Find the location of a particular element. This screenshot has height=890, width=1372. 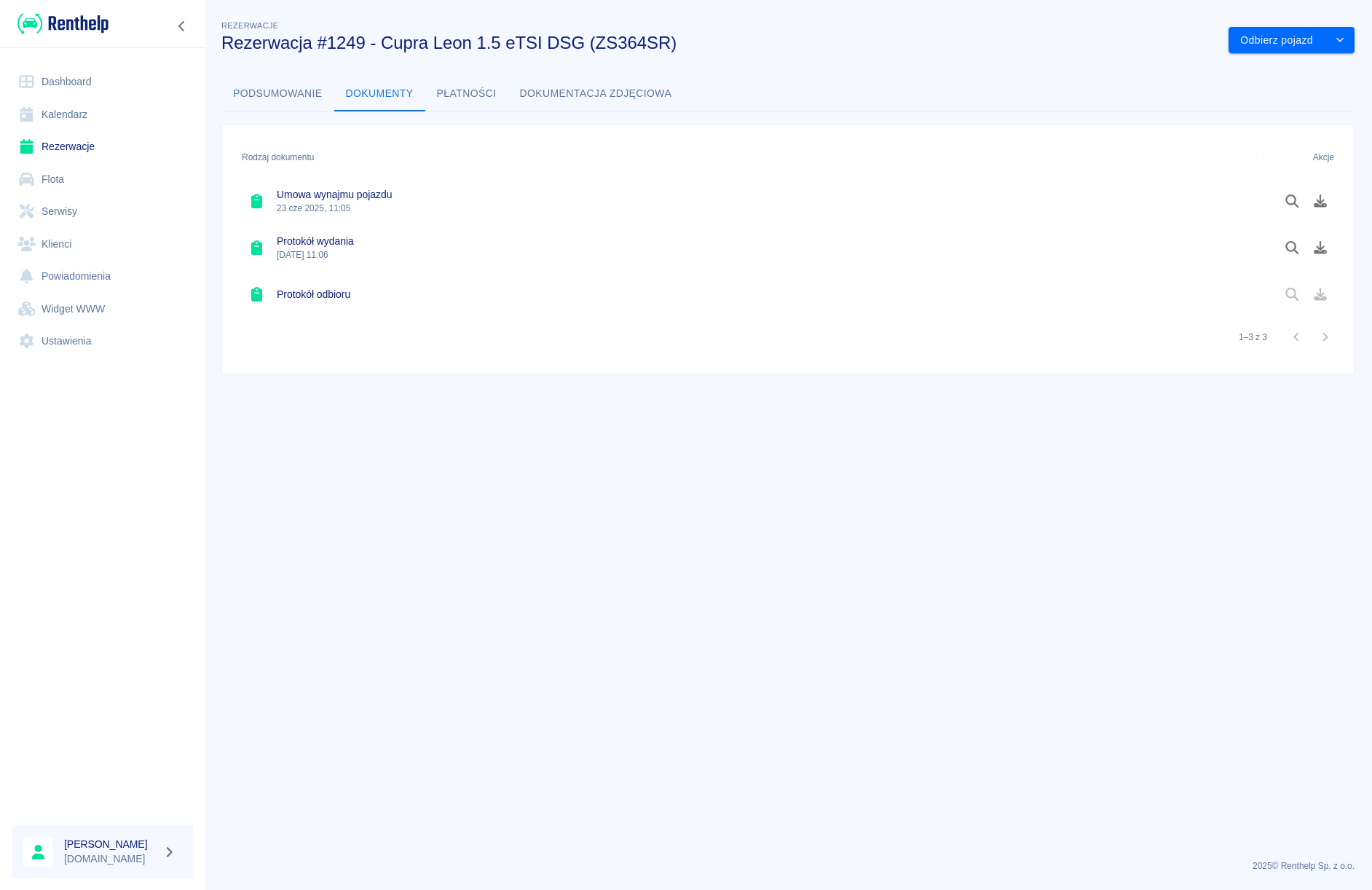

p: 2025 © Renthelp Sp. z o.o. is located at coordinates (788, 866).